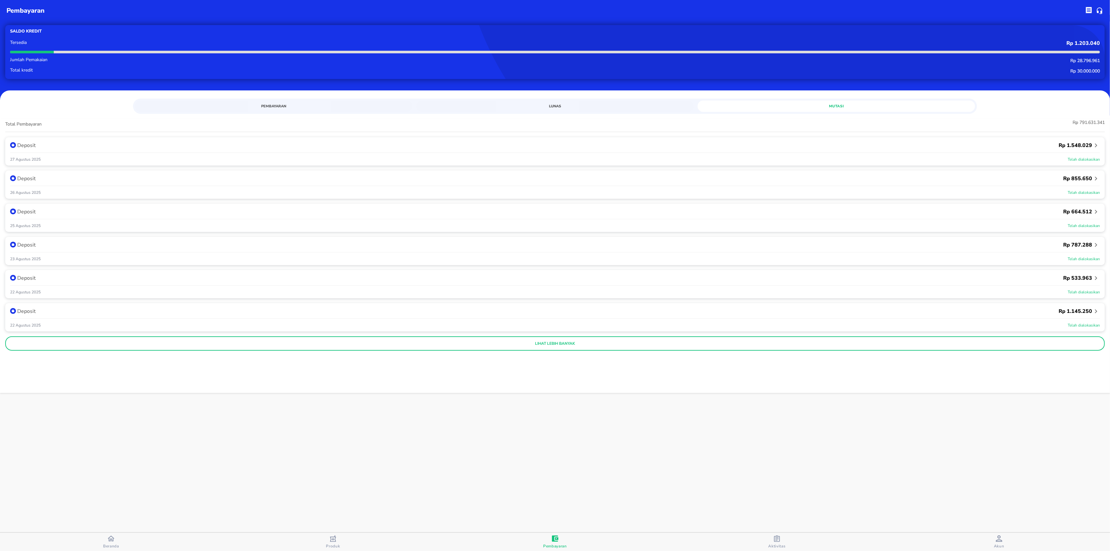 Image resolution: width=1110 pixels, height=551 pixels. What do you see at coordinates (555, 343) in the screenshot?
I see `button: lihat lebih banyak` at bounding box center [555, 343].